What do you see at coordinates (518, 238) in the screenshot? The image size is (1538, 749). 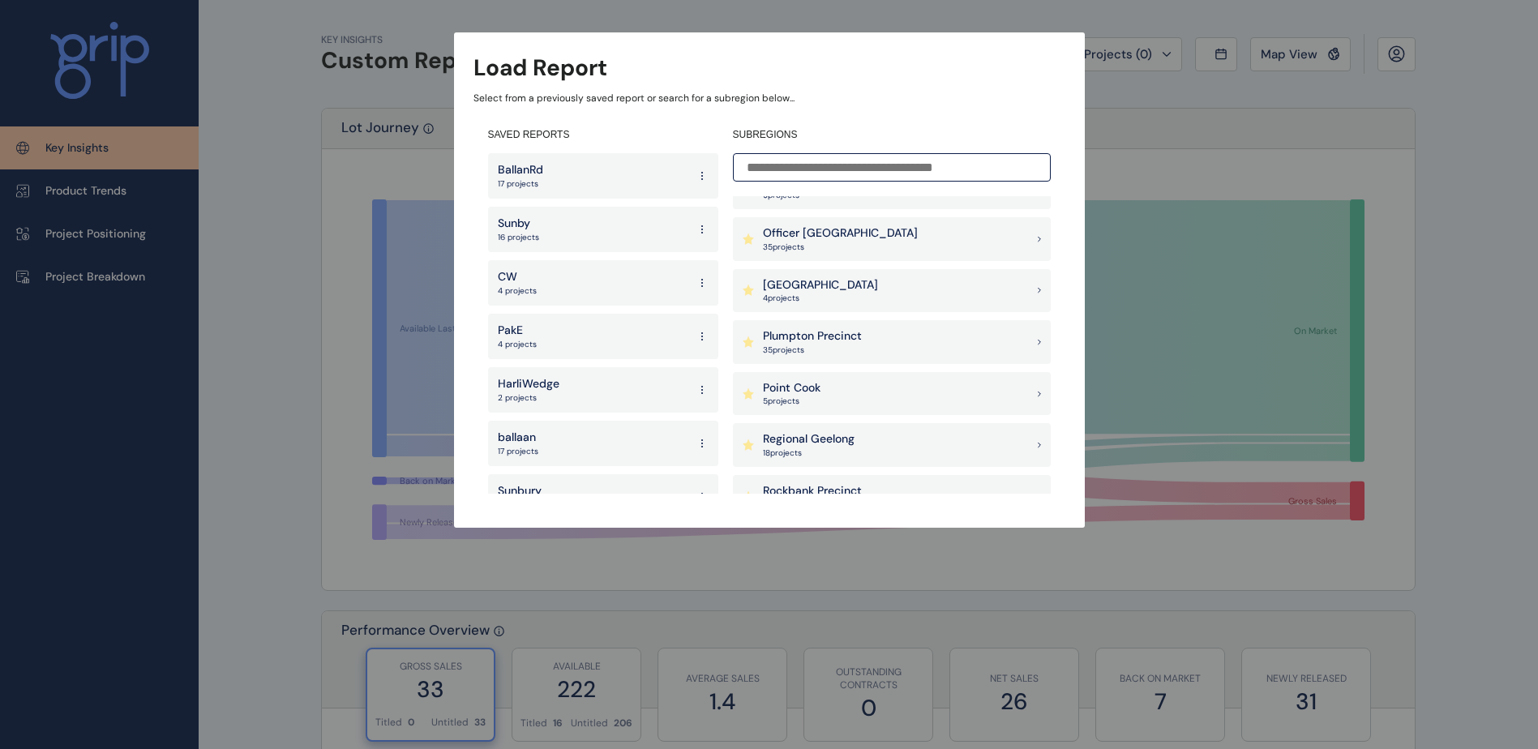 I see `p: 16 projects` at bounding box center [518, 238].